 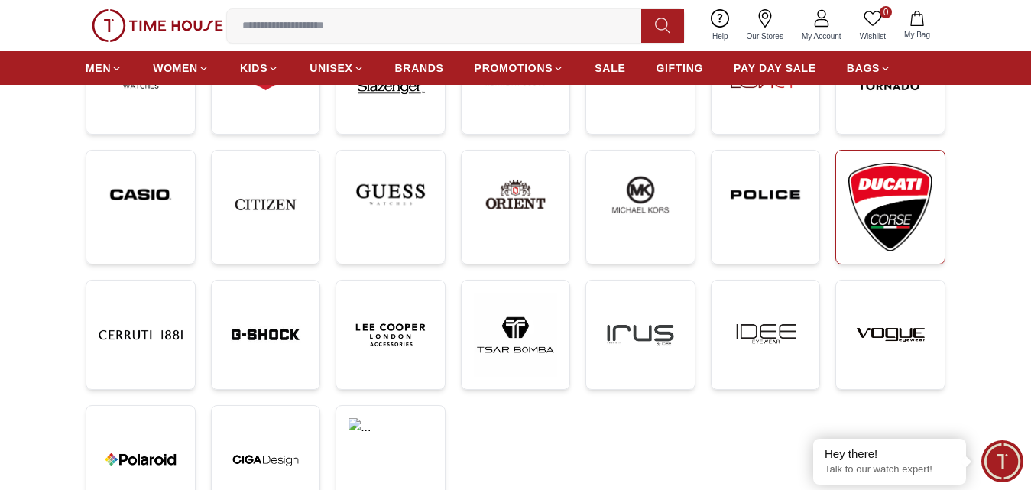 What do you see at coordinates (765, 25) in the screenshot?
I see `a: Our Stores` at bounding box center [765, 25].